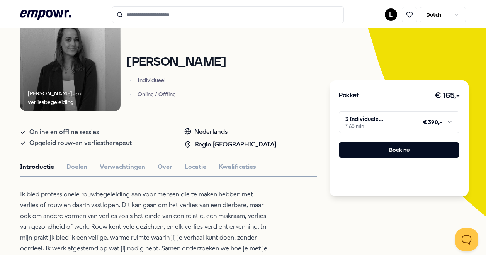 This screenshot has height=255, width=486. Describe the element at coordinates (70, 61) in the screenshot. I see `img: Product Image` at that location.